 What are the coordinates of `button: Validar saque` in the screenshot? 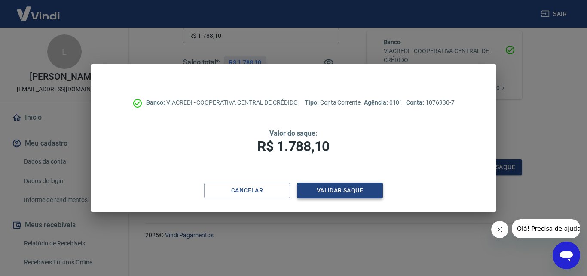 It's located at (340, 190).